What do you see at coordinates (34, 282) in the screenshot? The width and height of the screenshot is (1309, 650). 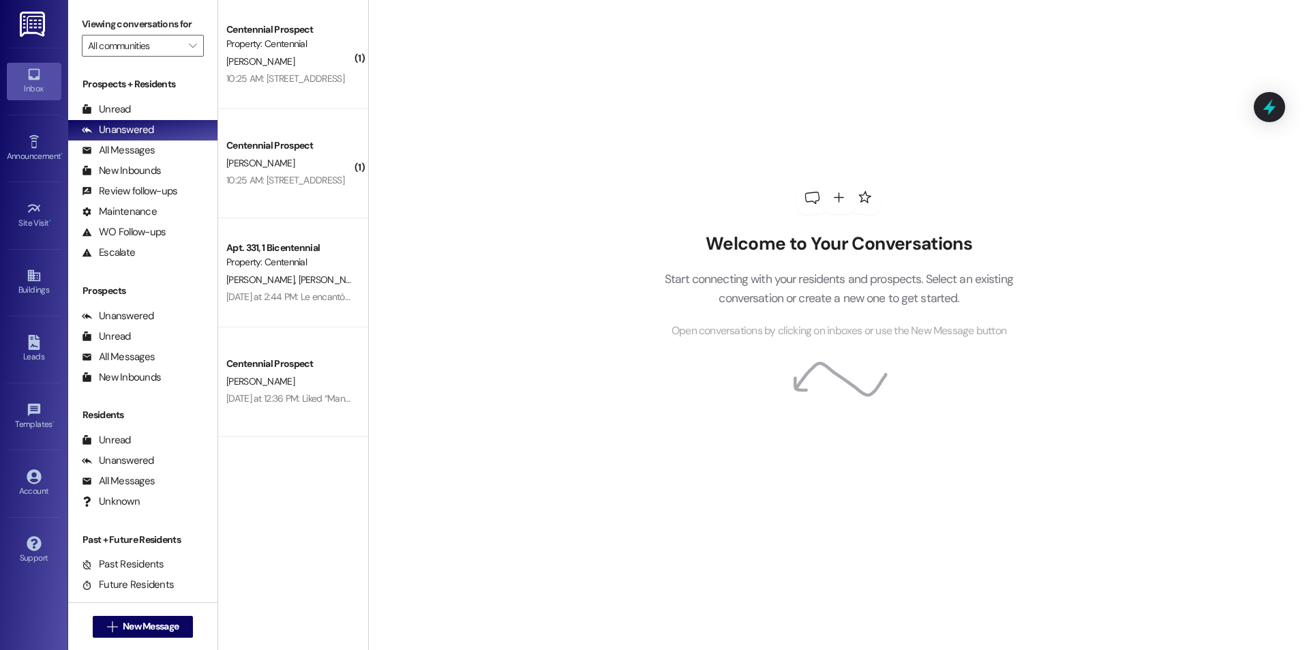 I see `a: Buildings` at bounding box center [34, 282].